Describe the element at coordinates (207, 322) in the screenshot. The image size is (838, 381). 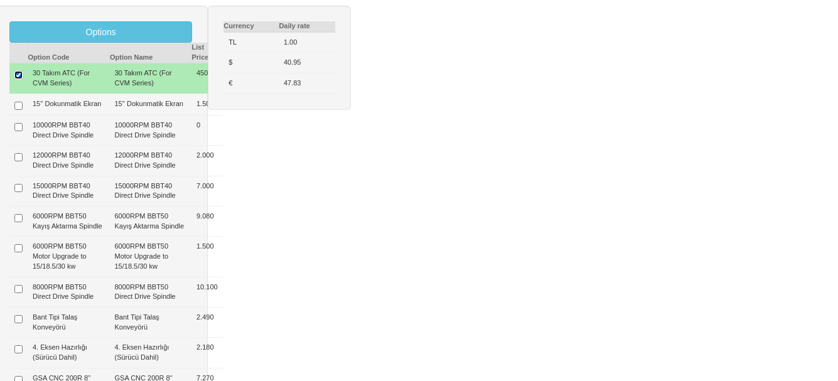
I see `td: 2.490` at that location.